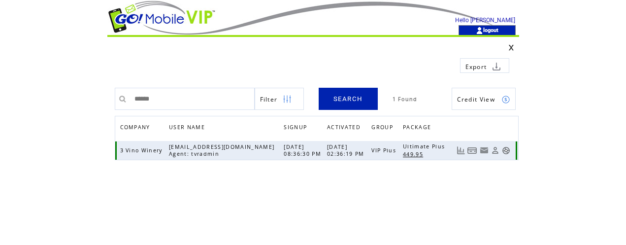  Describe the element at coordinates (384, 150) in the screenshot. I see `span: VIP Plus` at that location.